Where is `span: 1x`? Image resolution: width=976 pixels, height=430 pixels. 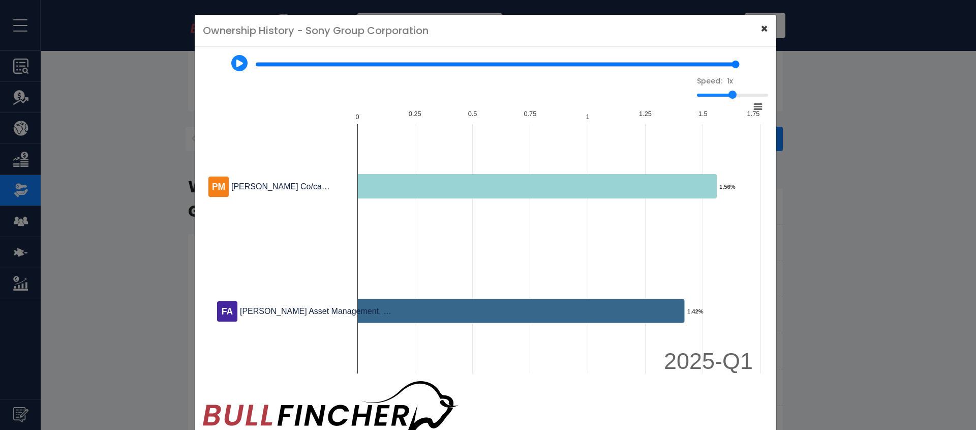 span: 1x is located at coordinates (730, 81).